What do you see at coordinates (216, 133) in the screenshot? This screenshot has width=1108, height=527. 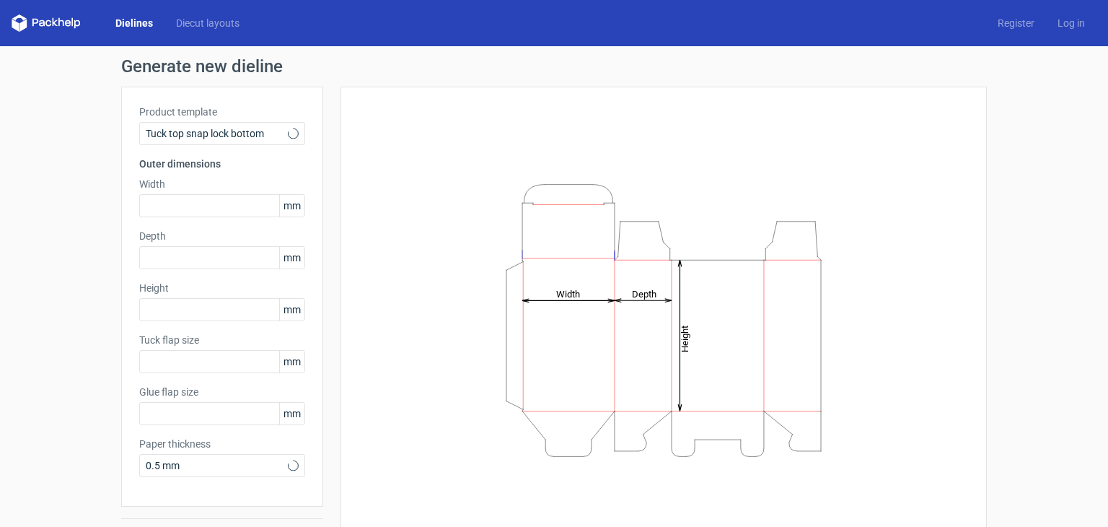 I see `span: Tuck top snap lock bottom` at bounding box center [216, 133].